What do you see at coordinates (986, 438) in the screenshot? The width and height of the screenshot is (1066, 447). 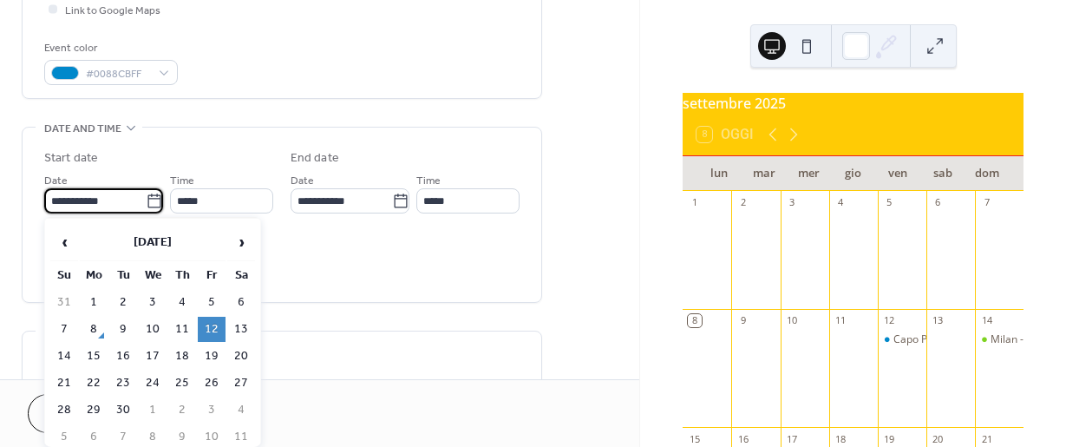 I see `div: 21` at bounding box center [986, 438].